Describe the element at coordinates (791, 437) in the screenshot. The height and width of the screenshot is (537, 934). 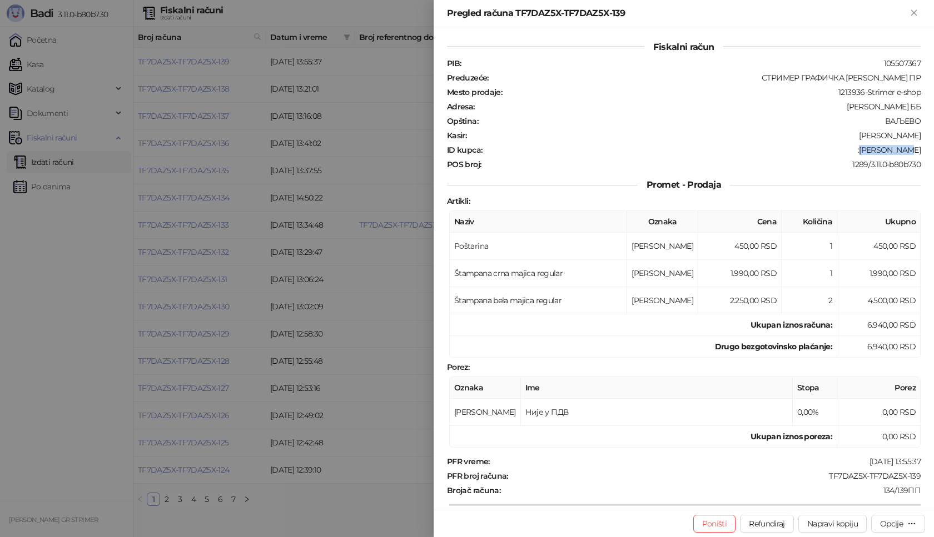
I see `strong: Ukupan iznos poreza:` at that location.